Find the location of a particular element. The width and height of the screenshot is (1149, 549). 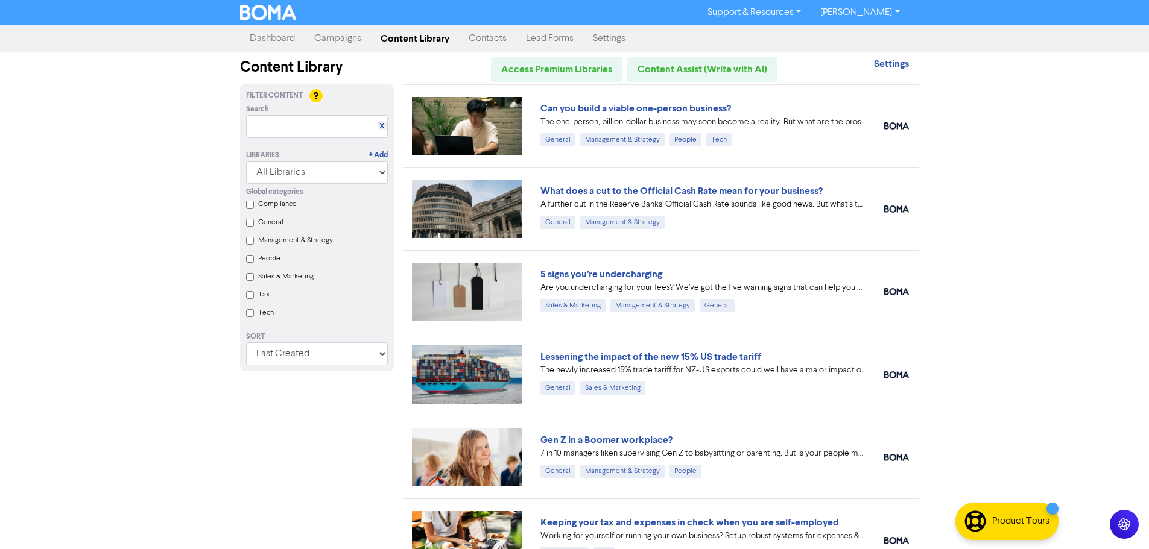

div: Libraries is located at coordinates (262, 156).